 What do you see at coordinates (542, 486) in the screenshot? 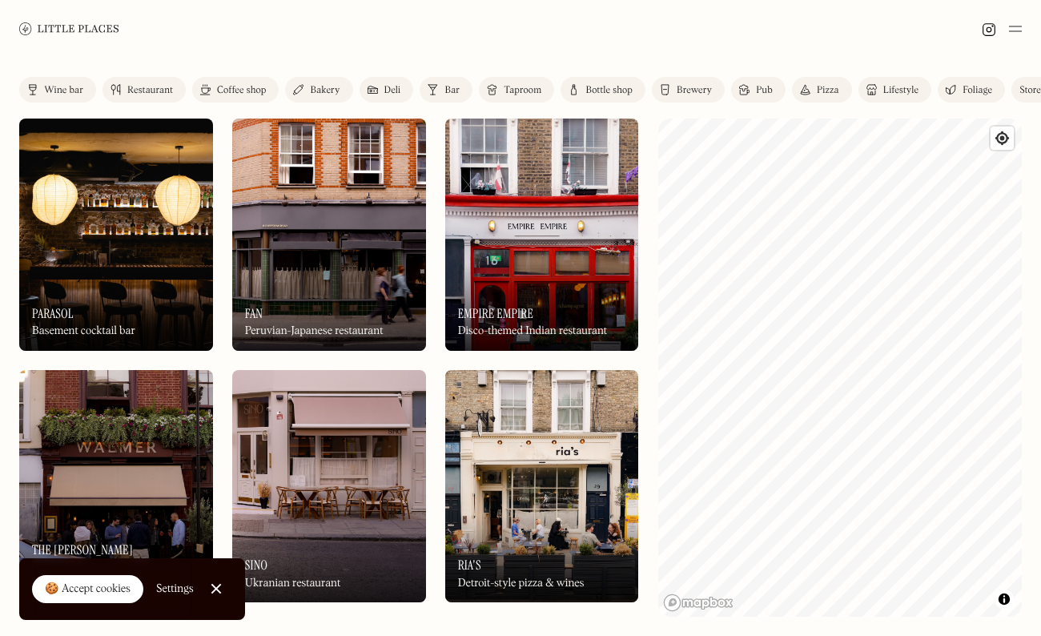
I see `img: Ria's` at bounding box center [542, 486].